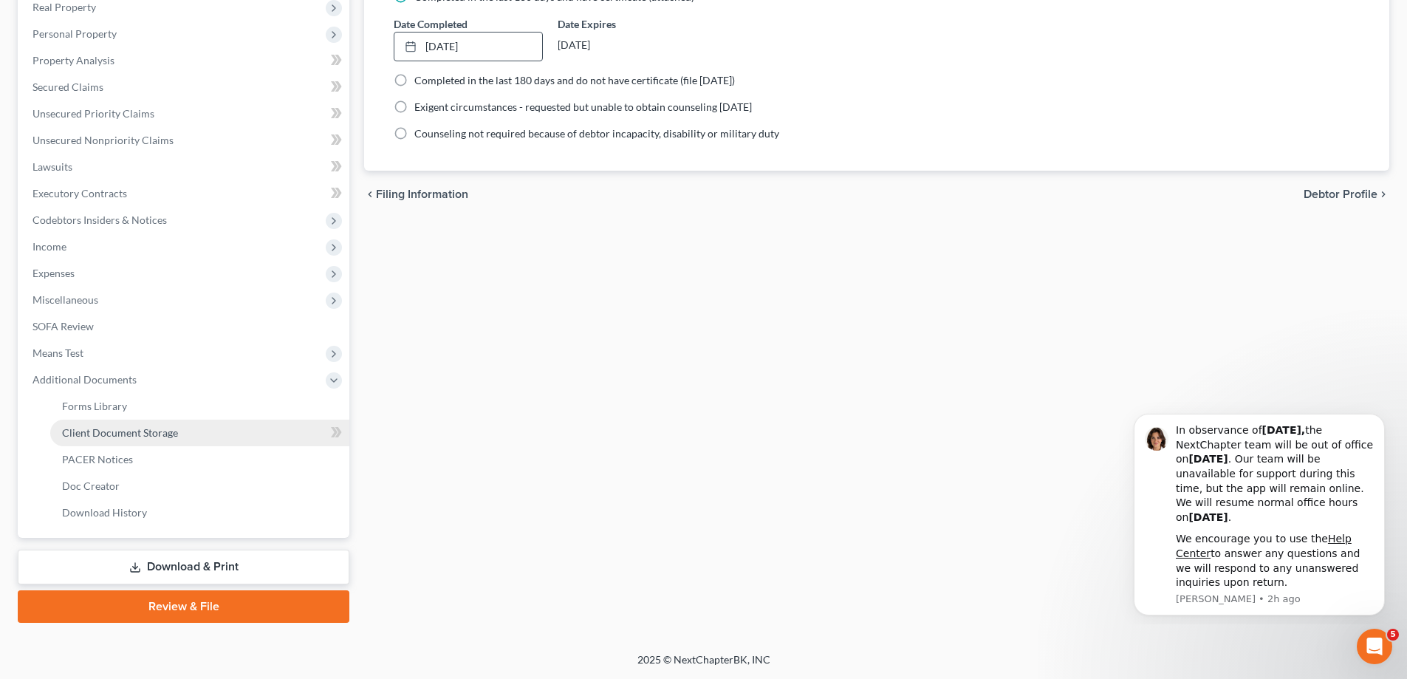 This screenshot has width=1407, height=679. Describe the element at coordinates (63, 326) in the screenshot. I see `span: SOFA Review` at that location.